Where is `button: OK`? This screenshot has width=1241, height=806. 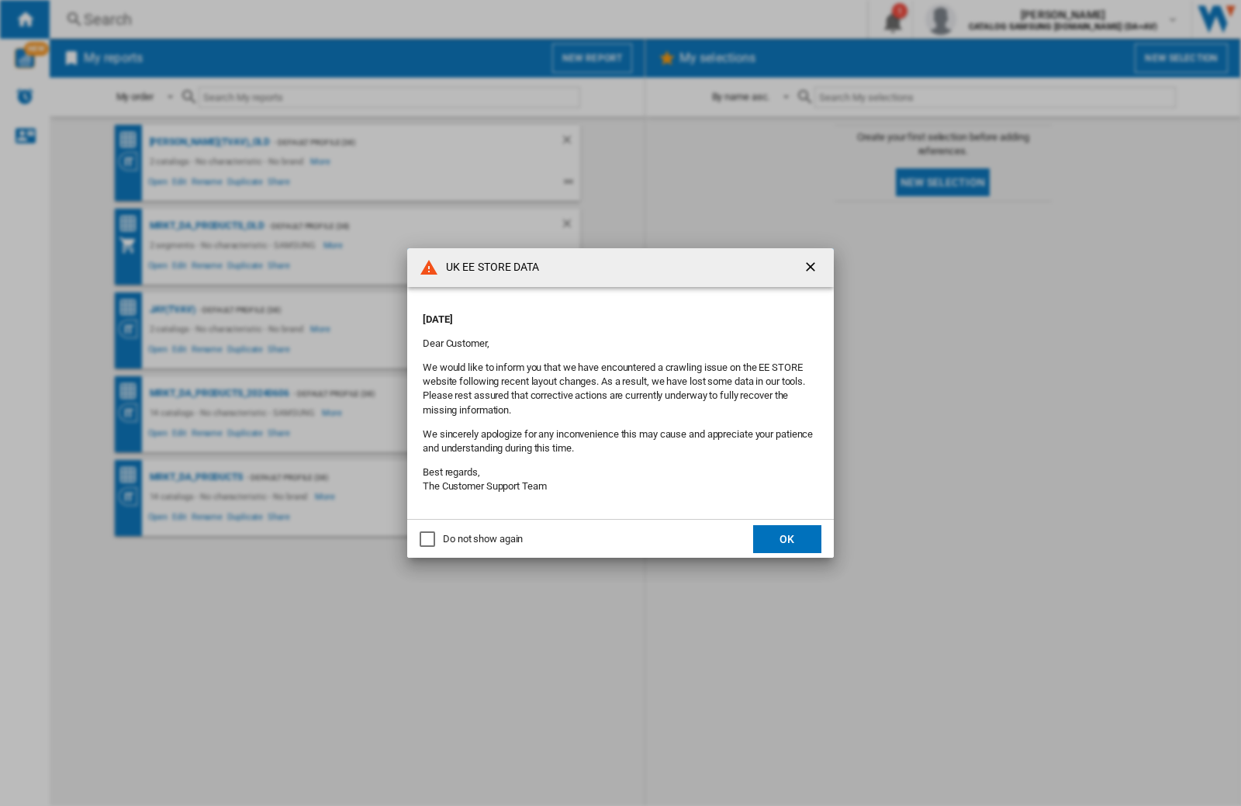 button: OK is located at coordinates (787, 539).